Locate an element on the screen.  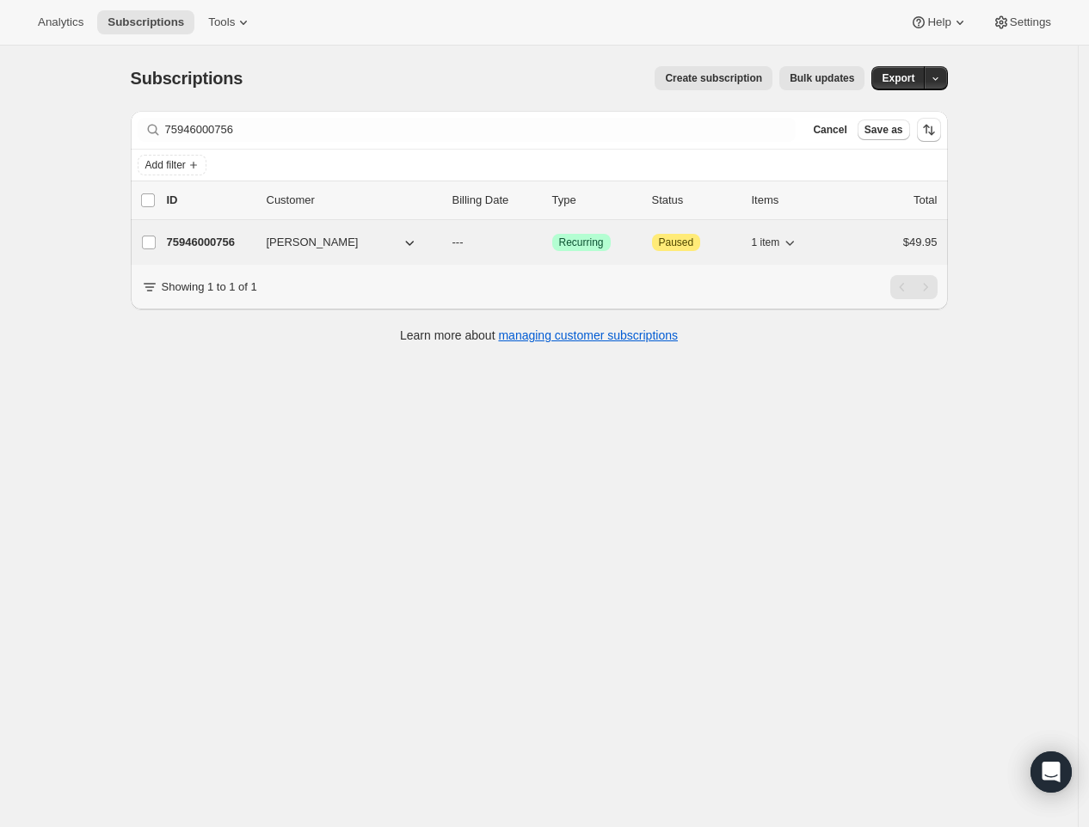
button: Analytics is located at coordinates (60, 22).